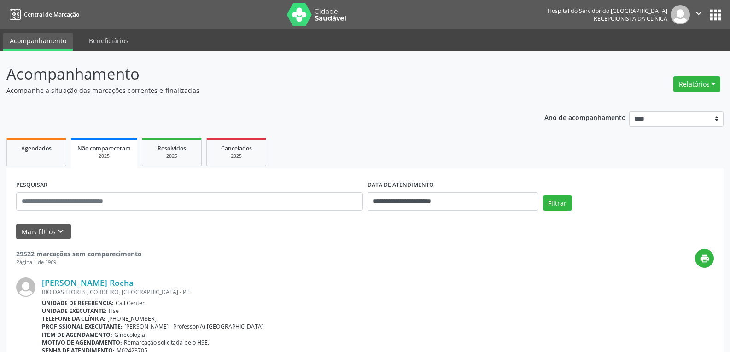  I want to click on span: Central de Marcação, so click(52, 14).